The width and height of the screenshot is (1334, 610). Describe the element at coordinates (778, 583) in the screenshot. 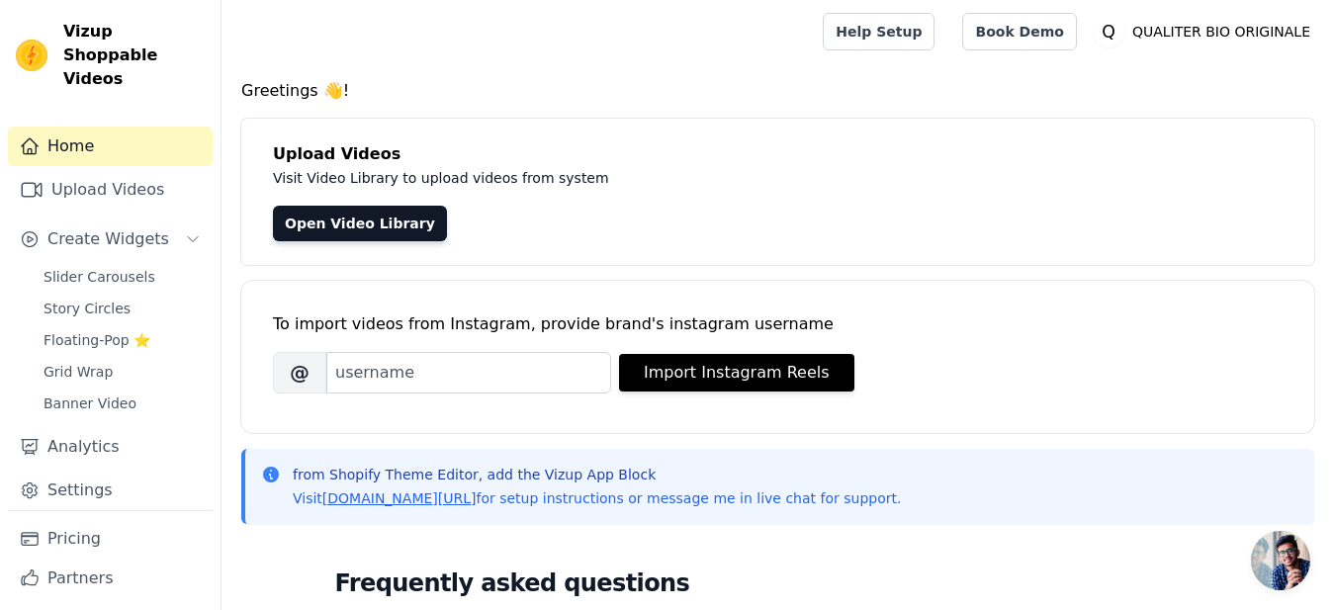

I see `h2: Frequently asked questions` at that location.